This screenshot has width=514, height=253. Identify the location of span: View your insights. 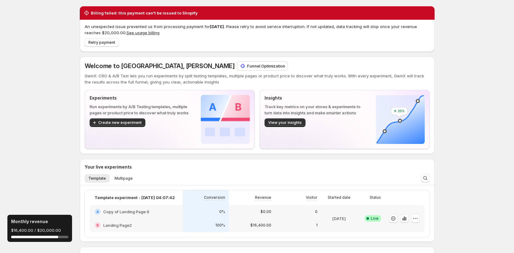
(285, 122).